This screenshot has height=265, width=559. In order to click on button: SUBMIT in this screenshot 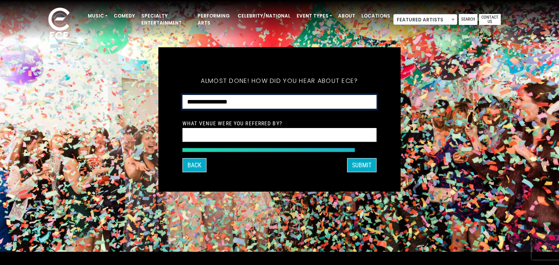, I will do `click(362, 165)`.